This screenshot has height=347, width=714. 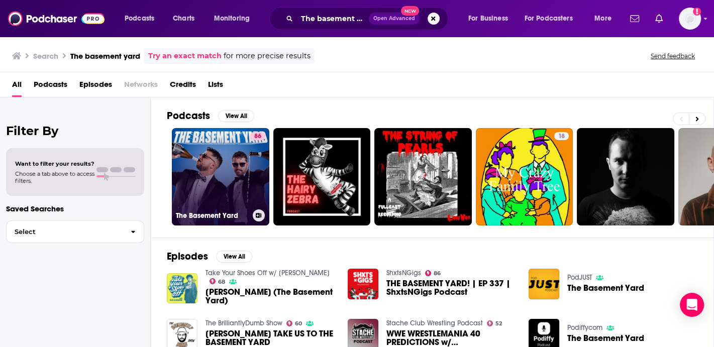 What do you see at coordinates (184, 19) in the screenshot?
I see `span: Charts` at bounding box center [184, 19].